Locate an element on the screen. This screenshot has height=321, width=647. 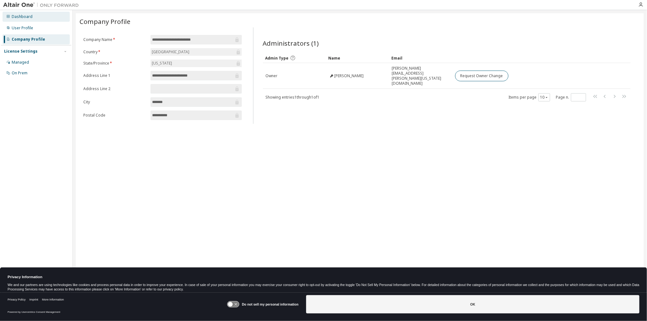
div: Email is located at coordinates (420, 58).